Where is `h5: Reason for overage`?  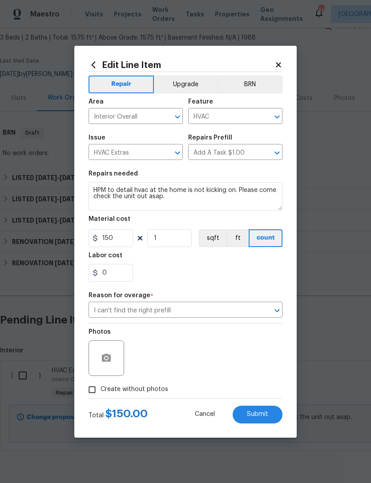 h5: Reason for overage is located at coordinates (119, 296).